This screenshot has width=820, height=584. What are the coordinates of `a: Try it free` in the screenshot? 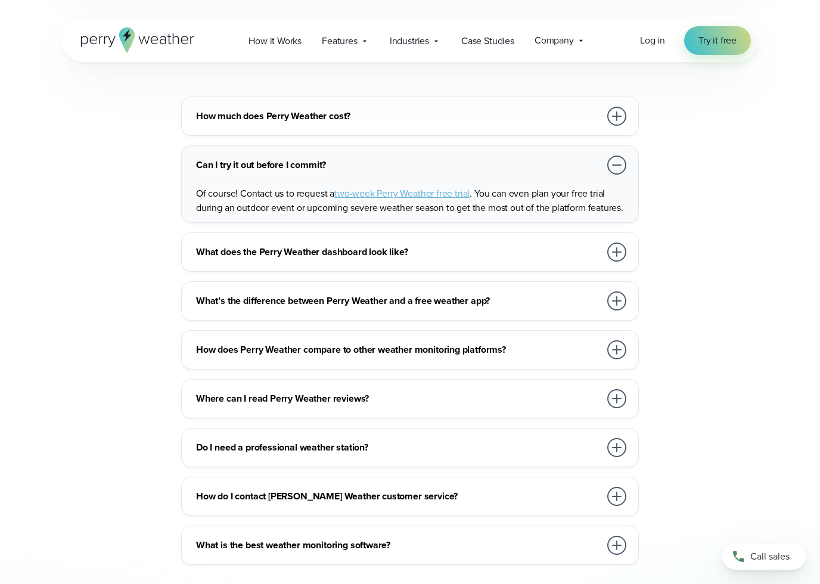 It's located at (718, 41).